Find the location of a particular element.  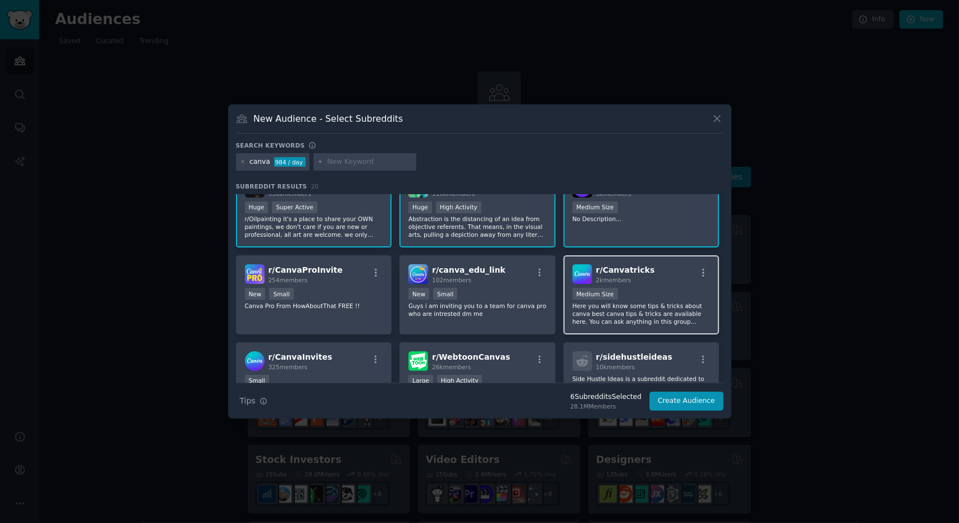

div: Large is located at coordinates (421, 381).